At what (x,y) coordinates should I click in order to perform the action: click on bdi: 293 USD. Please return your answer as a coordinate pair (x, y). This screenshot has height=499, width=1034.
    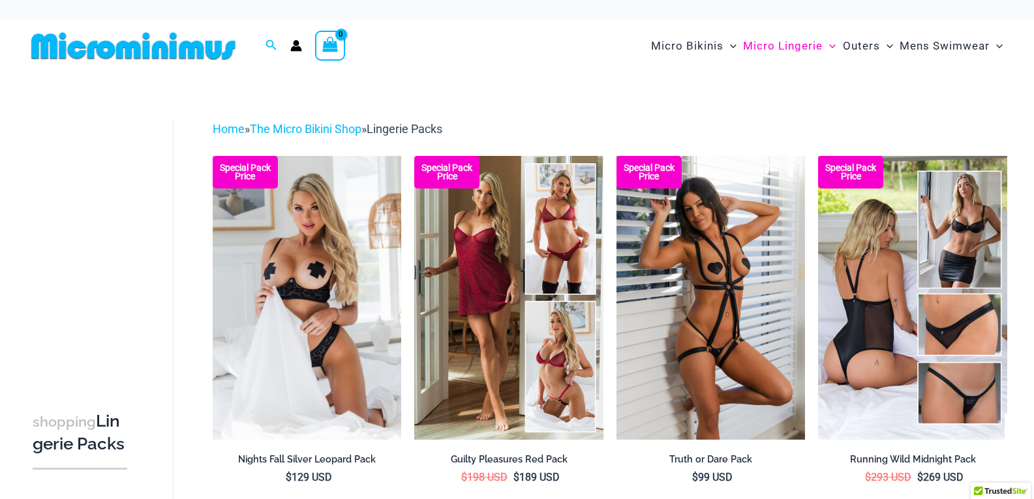
    Looking at the image, I should click on (888, 477).